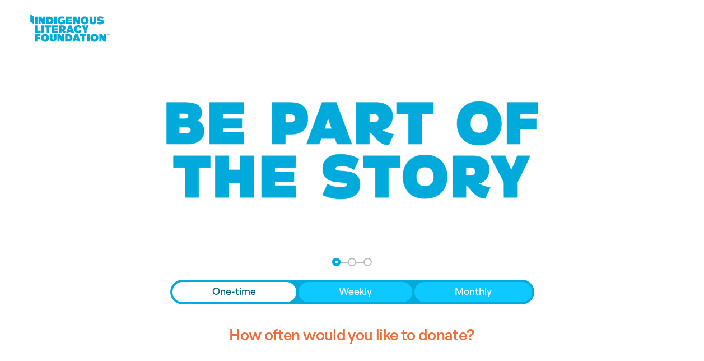 The image size is (704, 361). Describe the element at coordinates (336, 262) in the screenshot. I see `button: Navigate to step 1 of 3 to enter your donation amount` at that location.